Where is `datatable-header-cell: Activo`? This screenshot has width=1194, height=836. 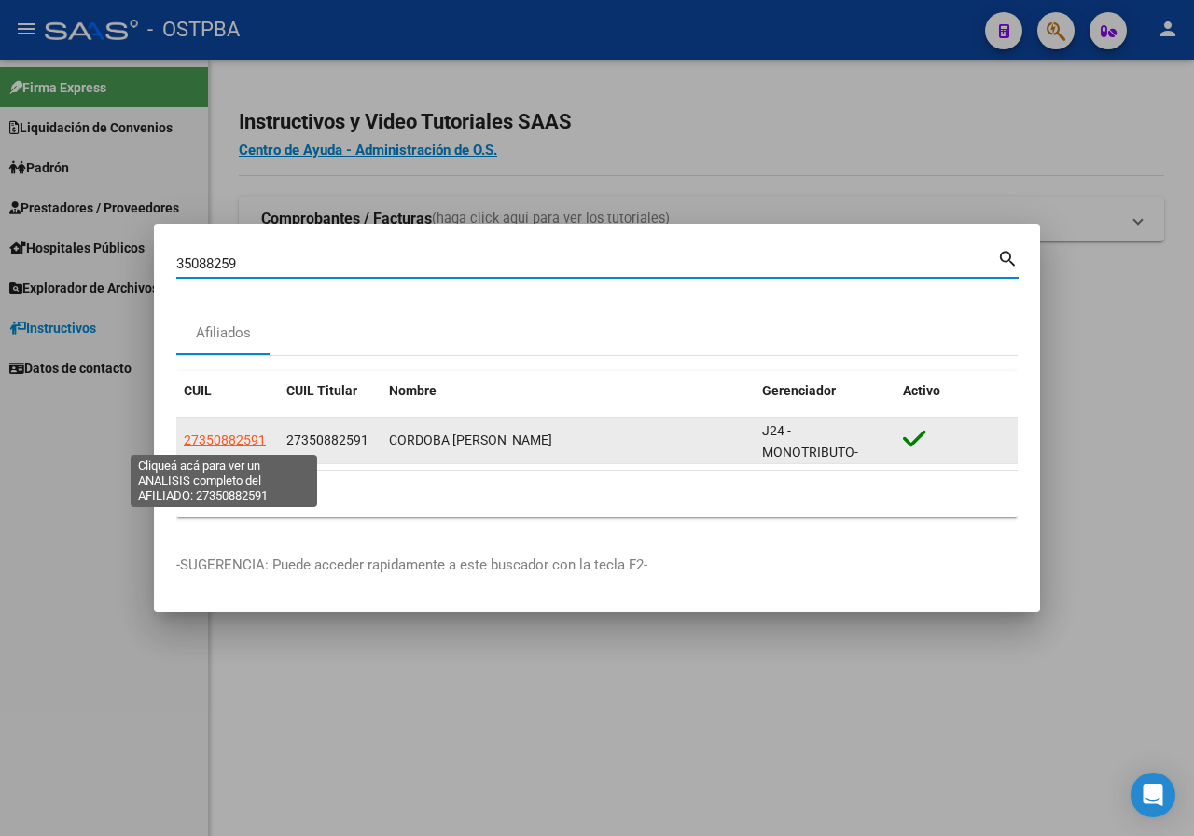 datatable-header-cell: Activo is located at coordinates (956, 391).